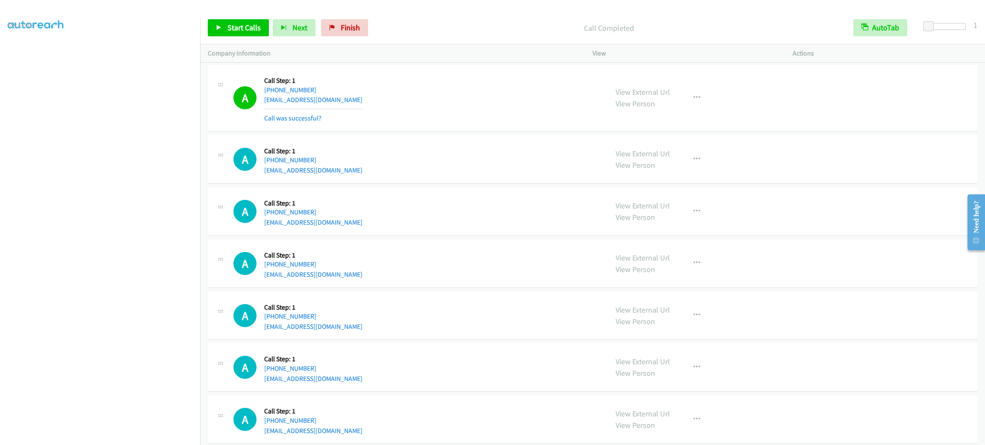 The width and height of the screenshot is (985, 445). What do you see at coordinates (21, 24) in the screenshot?
I see `a: My Lists` at bounding box center [21, 24].